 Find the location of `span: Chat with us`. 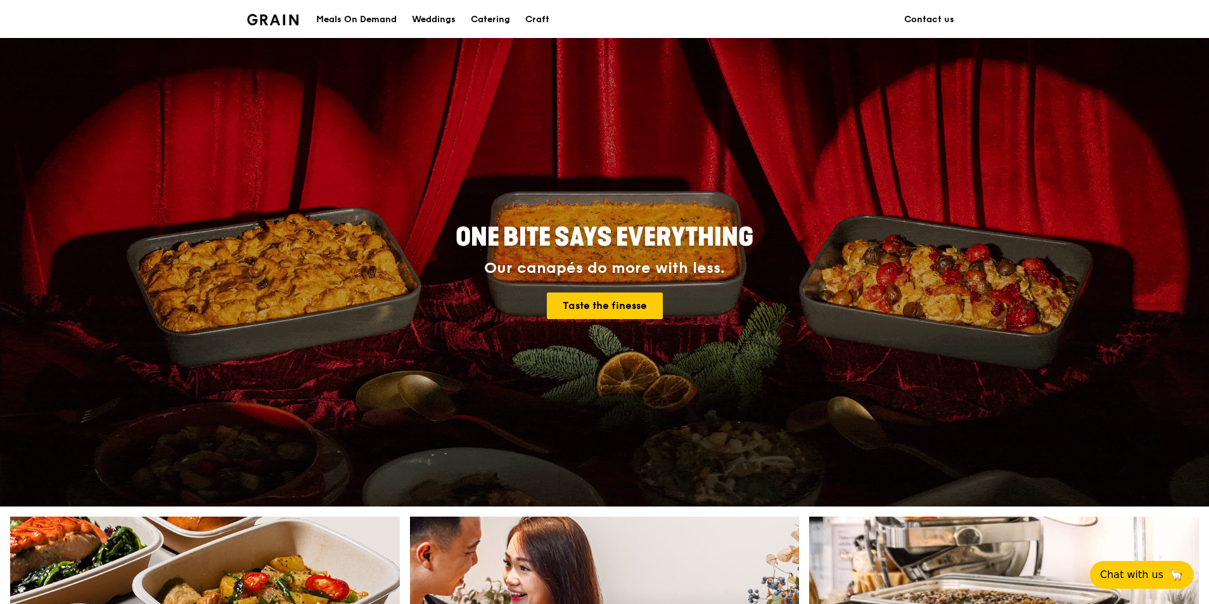

span: Chat with us is located at coordinates (1132, 575).